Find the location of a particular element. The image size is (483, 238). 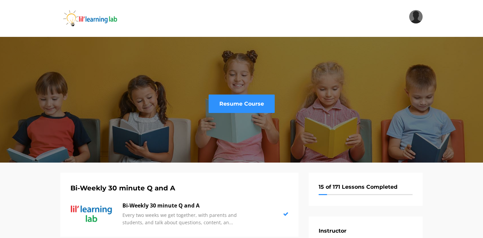

img: f3c122ee6b47e3f793b3894f11e5b8e5 is located at coordinates (416, 17).